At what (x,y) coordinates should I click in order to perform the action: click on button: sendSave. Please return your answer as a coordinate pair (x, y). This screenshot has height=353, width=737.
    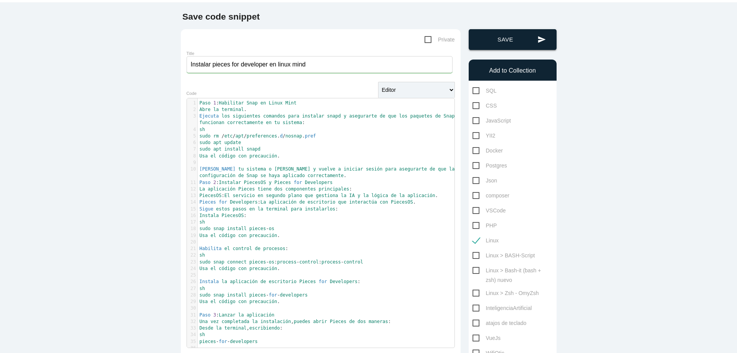
    Looking at the image, I should click on (513, 40).